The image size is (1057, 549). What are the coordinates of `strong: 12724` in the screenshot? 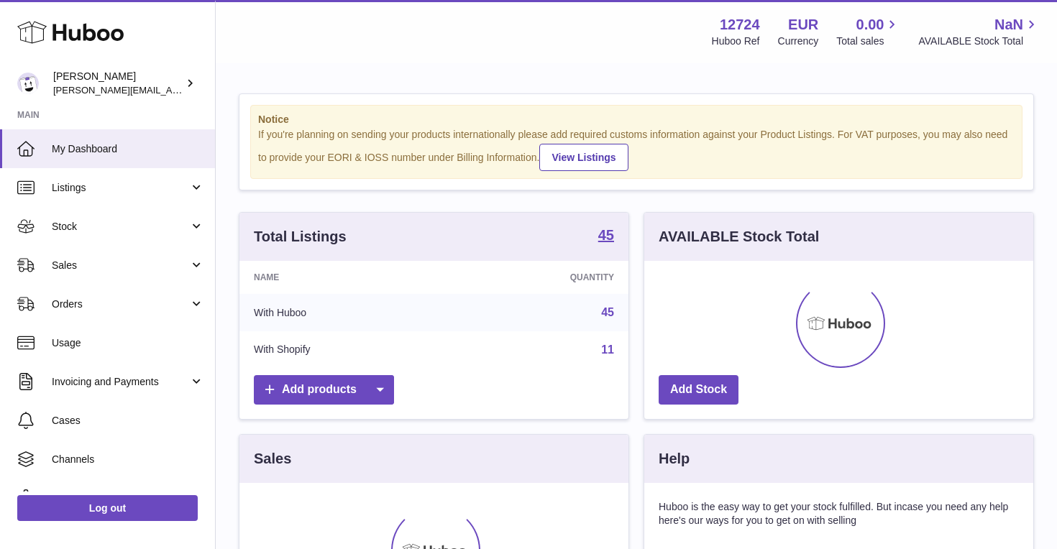 It's located at (740, 24).